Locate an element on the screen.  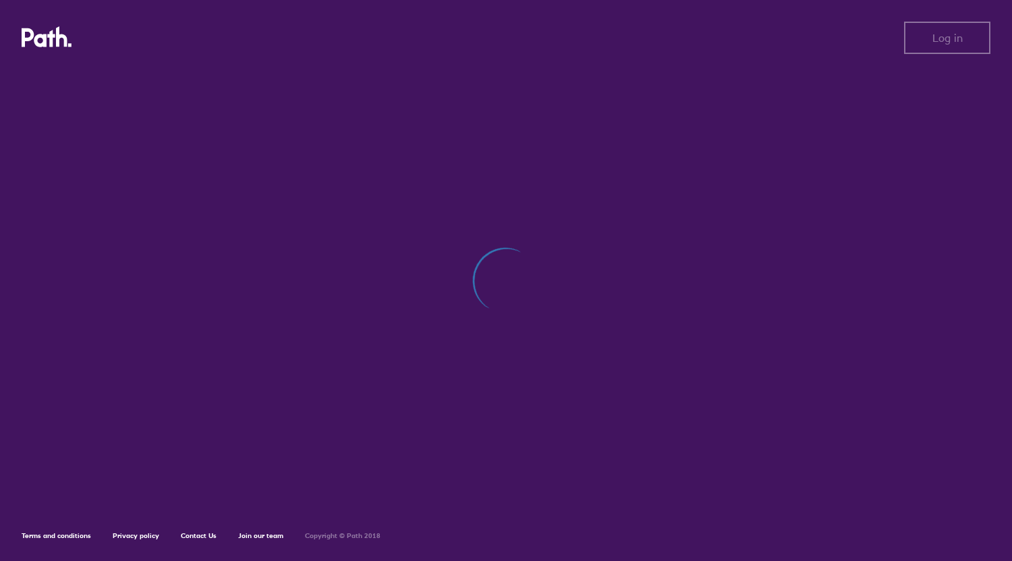
a: Terms and conditions is located at coordinates (56, 535).